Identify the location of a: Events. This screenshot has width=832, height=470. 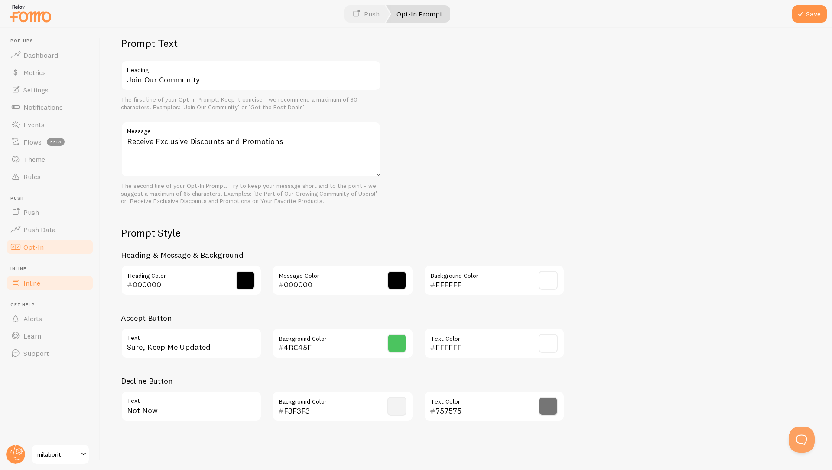
(50, 124).